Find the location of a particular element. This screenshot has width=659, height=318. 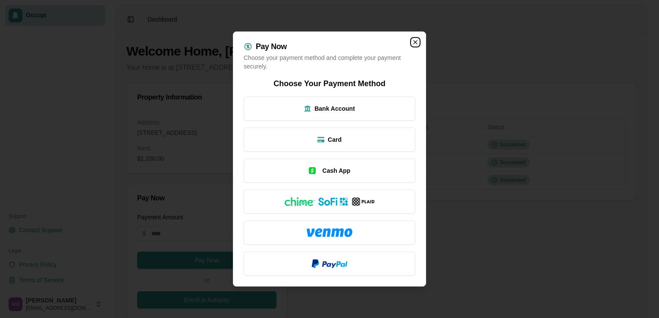

img: Chime logo is located at coordinates (300, 202).